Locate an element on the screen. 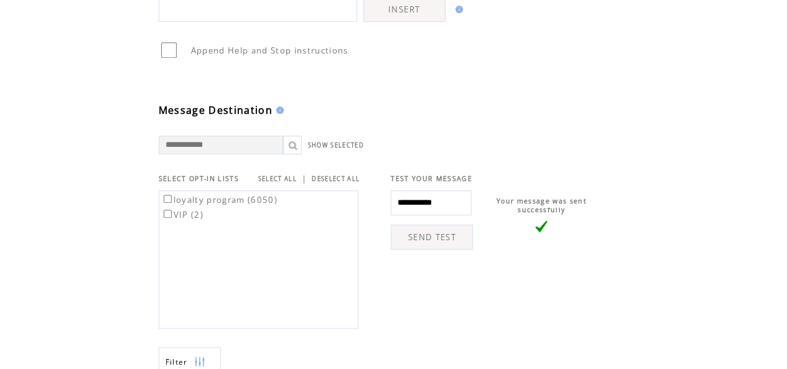  label: loyalty program (6050) is located at coordinates (219, 200).